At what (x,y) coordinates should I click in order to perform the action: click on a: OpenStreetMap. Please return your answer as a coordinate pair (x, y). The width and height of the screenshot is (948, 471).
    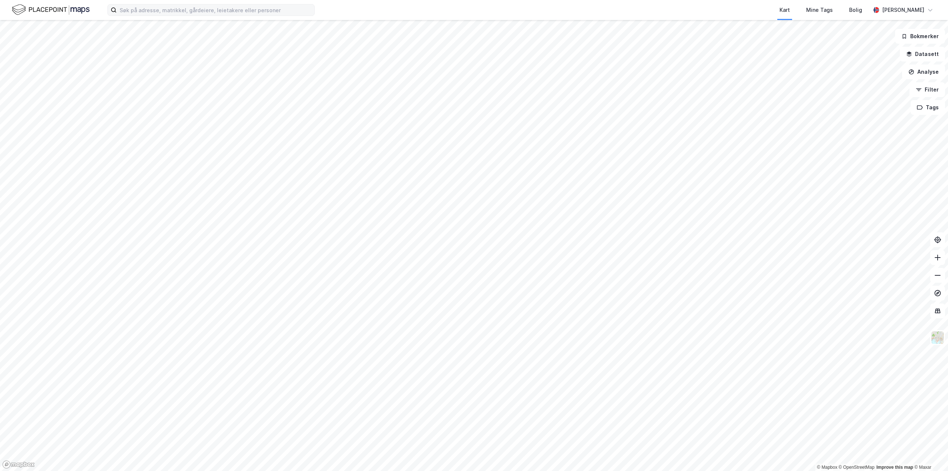
    Looking at the image, I should click on (856, 467).